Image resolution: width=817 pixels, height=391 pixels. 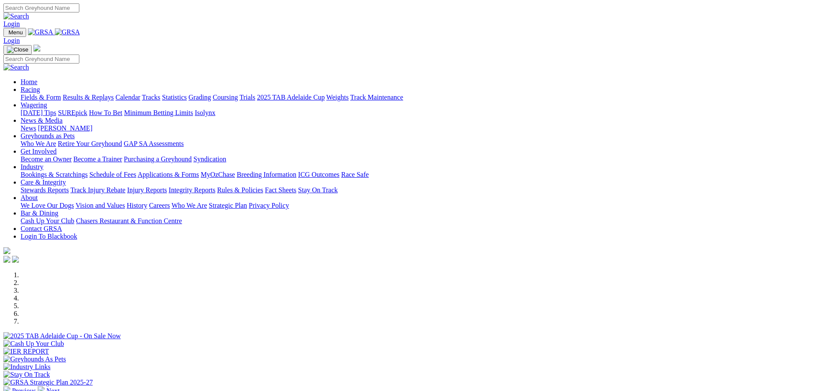 I want to click on a: Login To Blackbook, so click(x=49, y=236).